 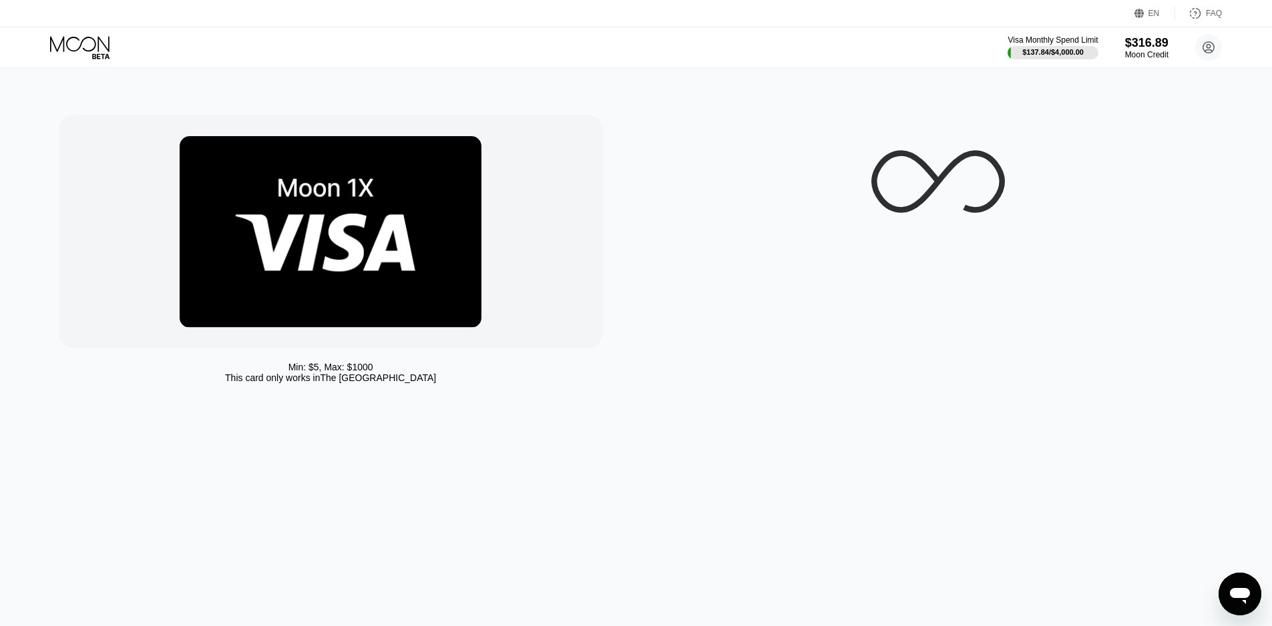 What do you see at coordinates (1052, 47) in the screenshot?
I see `div: Visa Monthly Spend Limit$137.84/$4,000.00` at bounding box center [1052, 47].